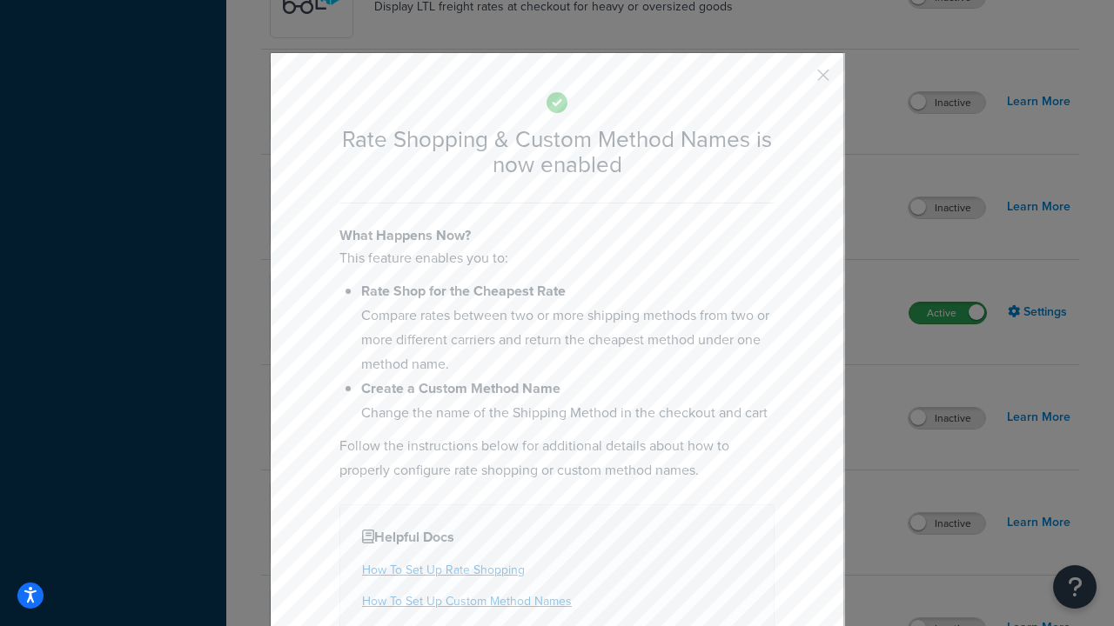  What do you see at coordinates (557, 151) in the screenshot?
I see `h2: Rate Shopping & Custom Method Names is now enabled` at bounding box center [557, 151].